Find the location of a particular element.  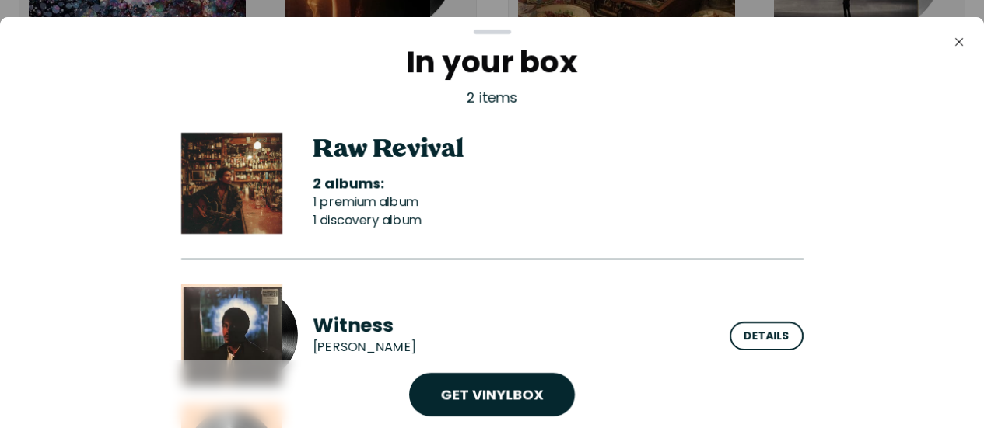

h2: Raw Revival is located at coordinates (558, 151).